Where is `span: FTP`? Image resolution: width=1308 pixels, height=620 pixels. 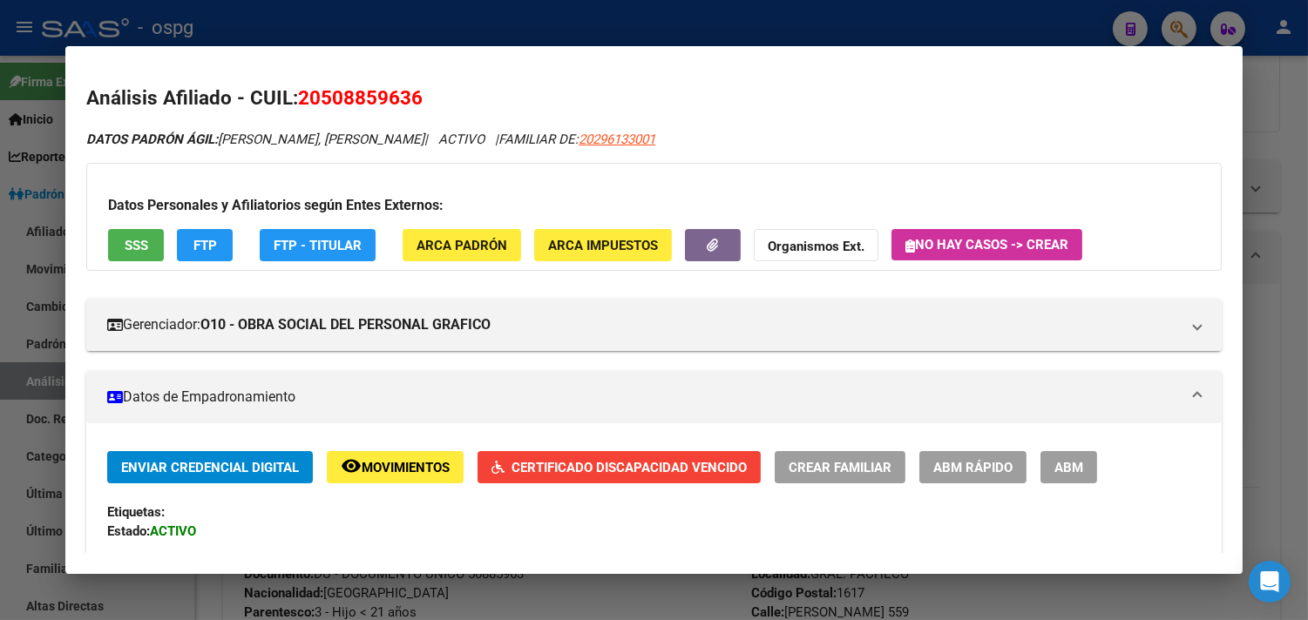 span: FTP is located at coordinates (205, 246).